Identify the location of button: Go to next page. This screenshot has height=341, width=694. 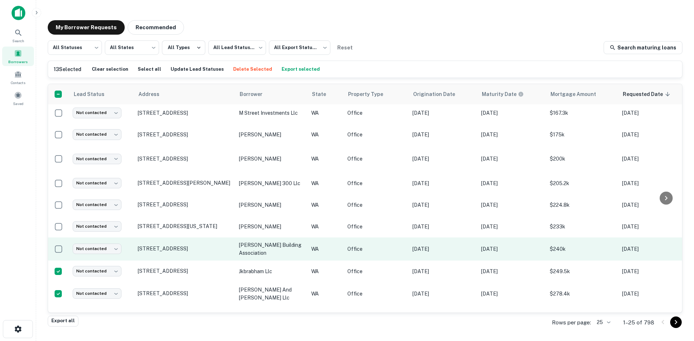
(676, 323).